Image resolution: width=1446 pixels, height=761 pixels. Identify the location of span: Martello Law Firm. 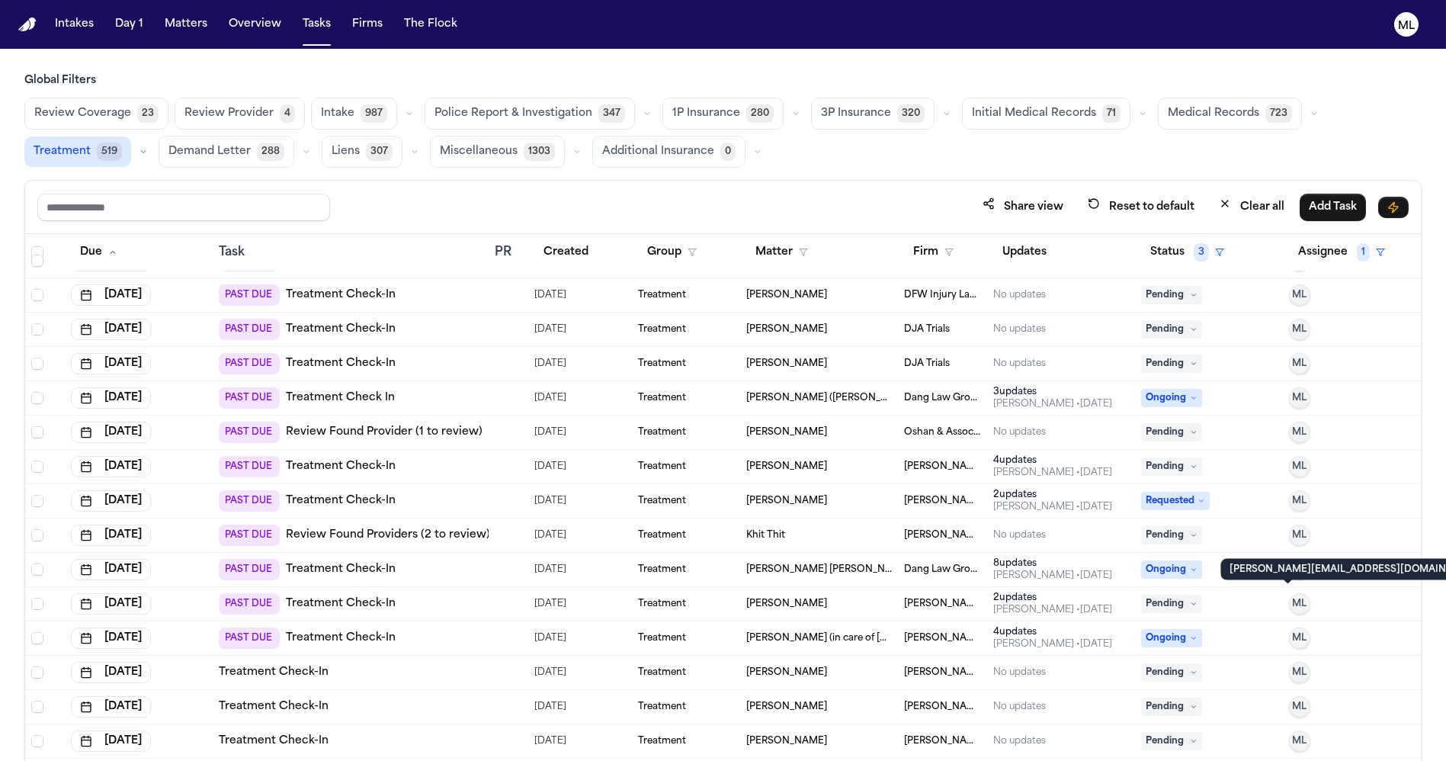
(942, 466).